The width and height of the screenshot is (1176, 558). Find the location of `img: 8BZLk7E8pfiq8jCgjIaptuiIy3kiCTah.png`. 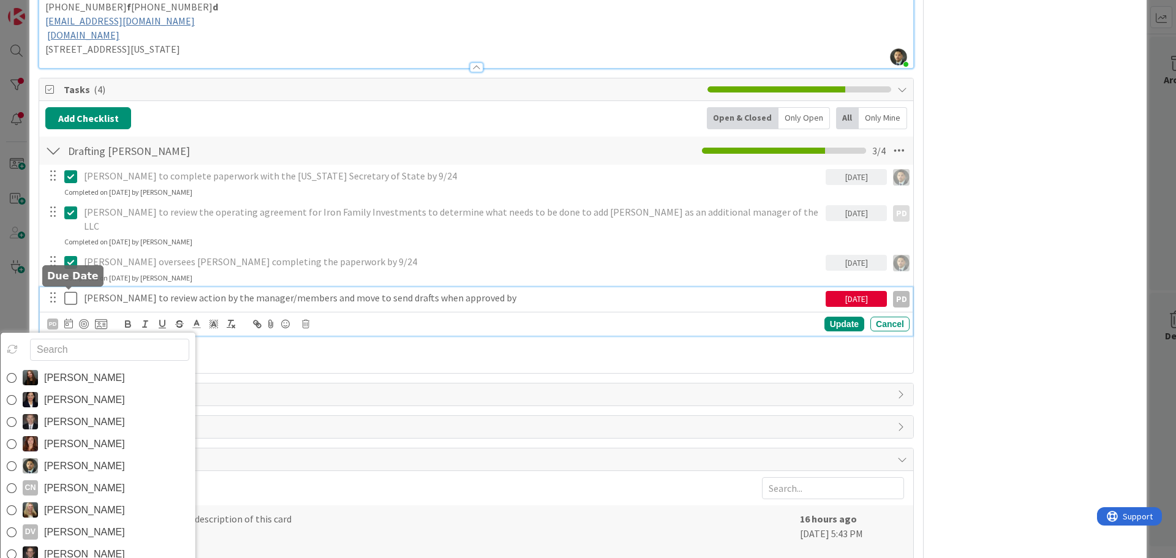

img: 8BZLk7E8pfiq8jCgjIaptuiIy3kiCTah.png is located at coordinates (898, 57).